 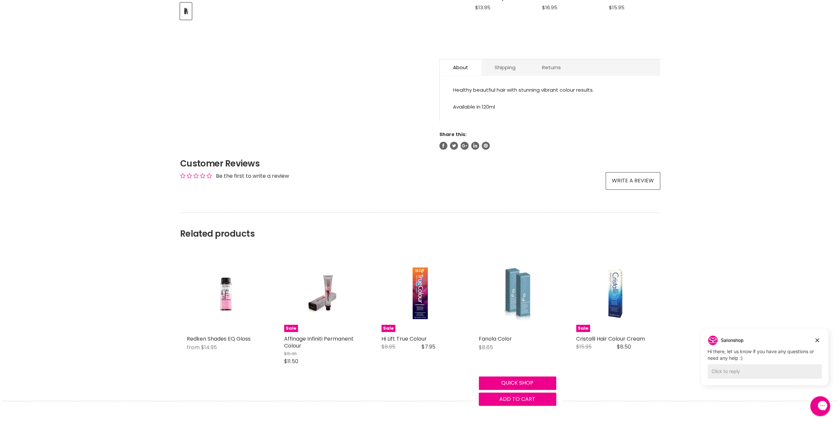 I want to click on div: Average rating is 0.00 stars, so click(x=196, y=176).